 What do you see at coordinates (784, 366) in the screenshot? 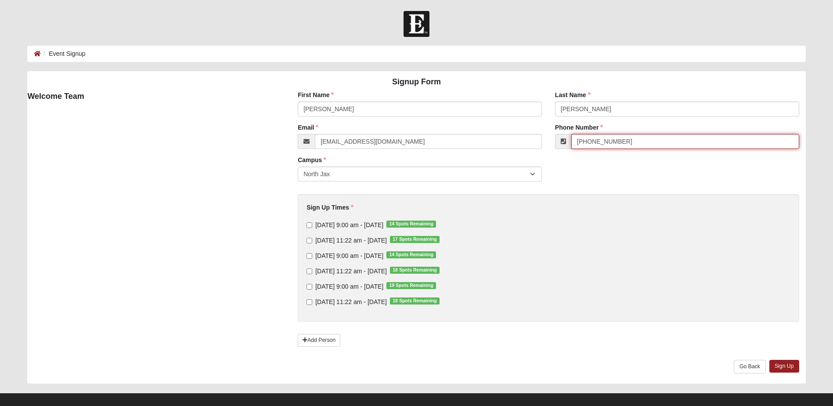
I see `a: Sign Up` at bounding box center [784, 366].